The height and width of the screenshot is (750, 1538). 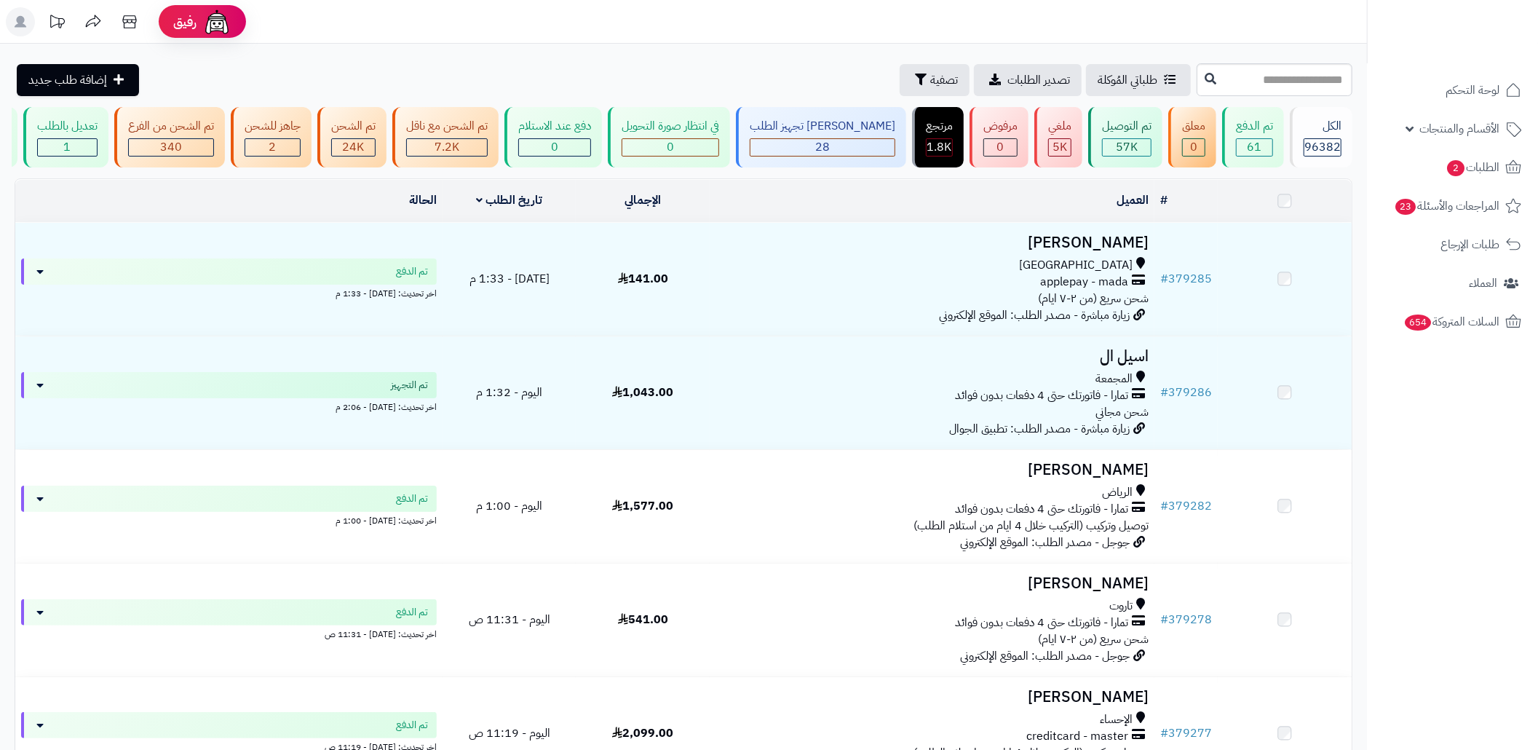 What do you see at coordinates (171, 147) in the screenshot?
I see `div: 340` at bounding box center [171, 147].